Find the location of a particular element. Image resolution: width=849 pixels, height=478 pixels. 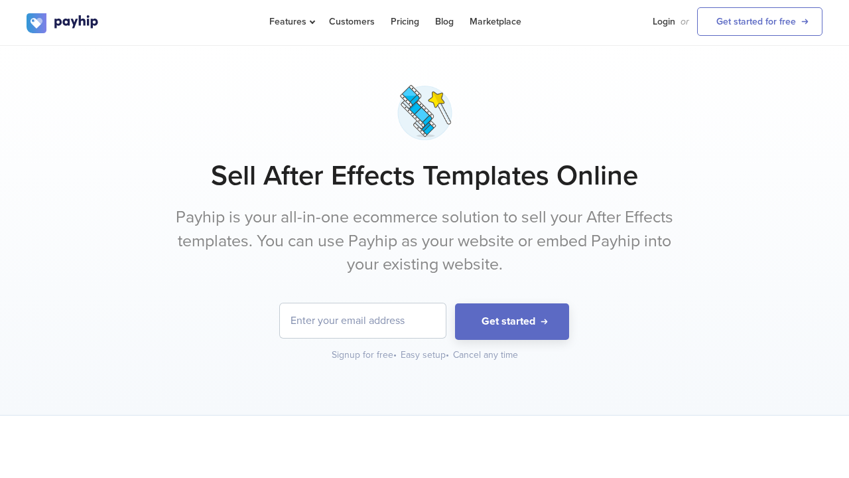

img: logo.svg is located at coordinates (63, 23).